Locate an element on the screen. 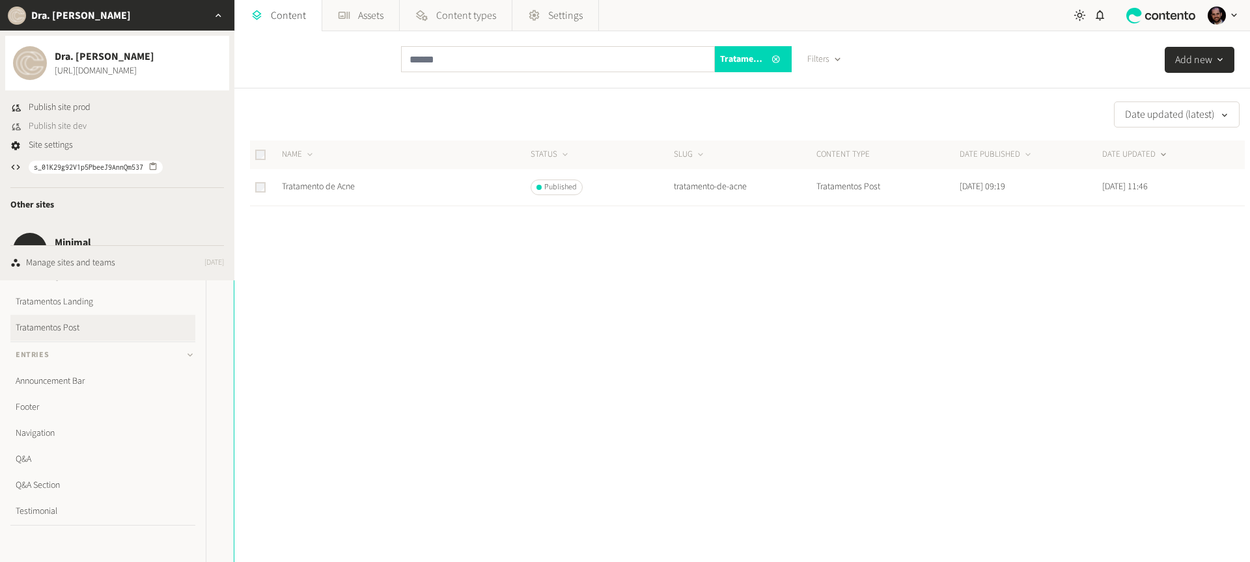  span: Publish site dev is located at coordinates (57, 126).